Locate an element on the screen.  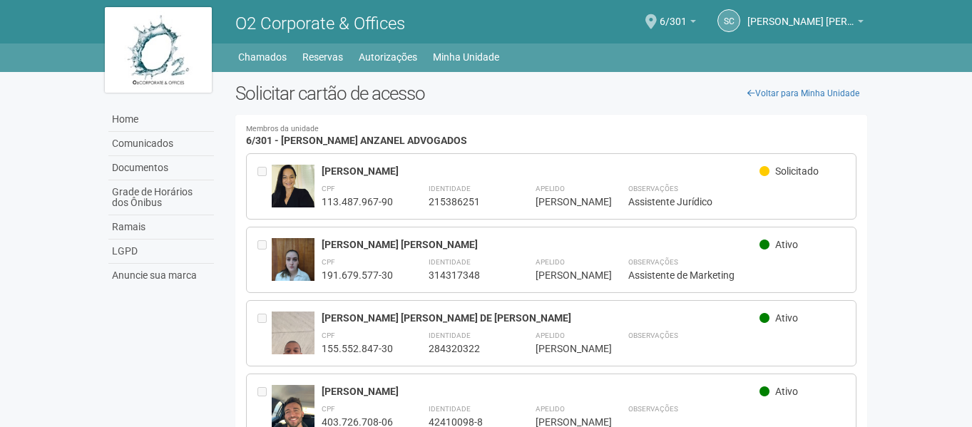
div: 314317348 is located at coordinates (464, 275).